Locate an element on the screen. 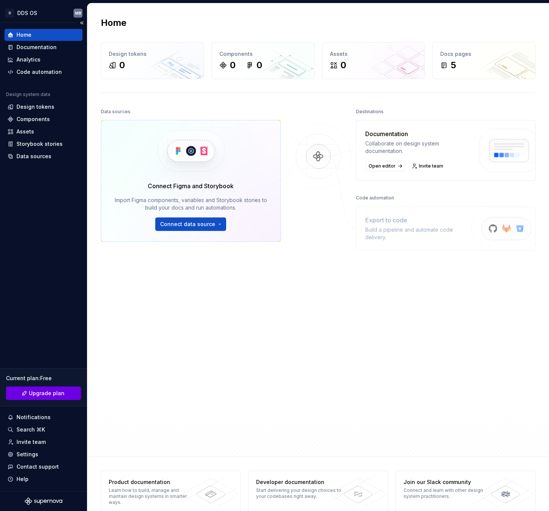 The width and height of the screenshot is (549, 511). div: Developer documentation is located at coordinates (301, 482).